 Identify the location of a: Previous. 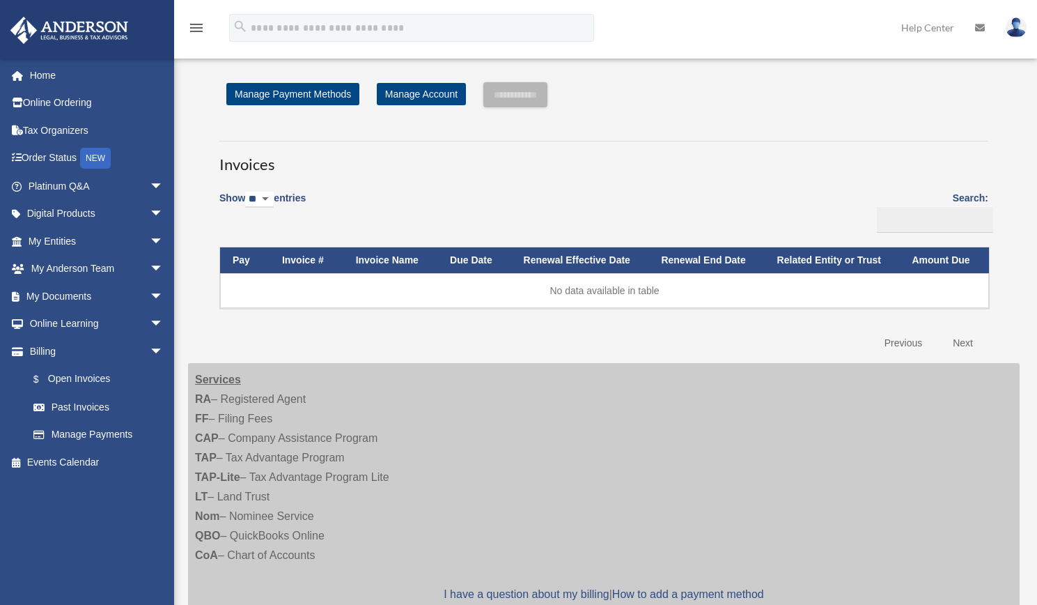
(904, 343).